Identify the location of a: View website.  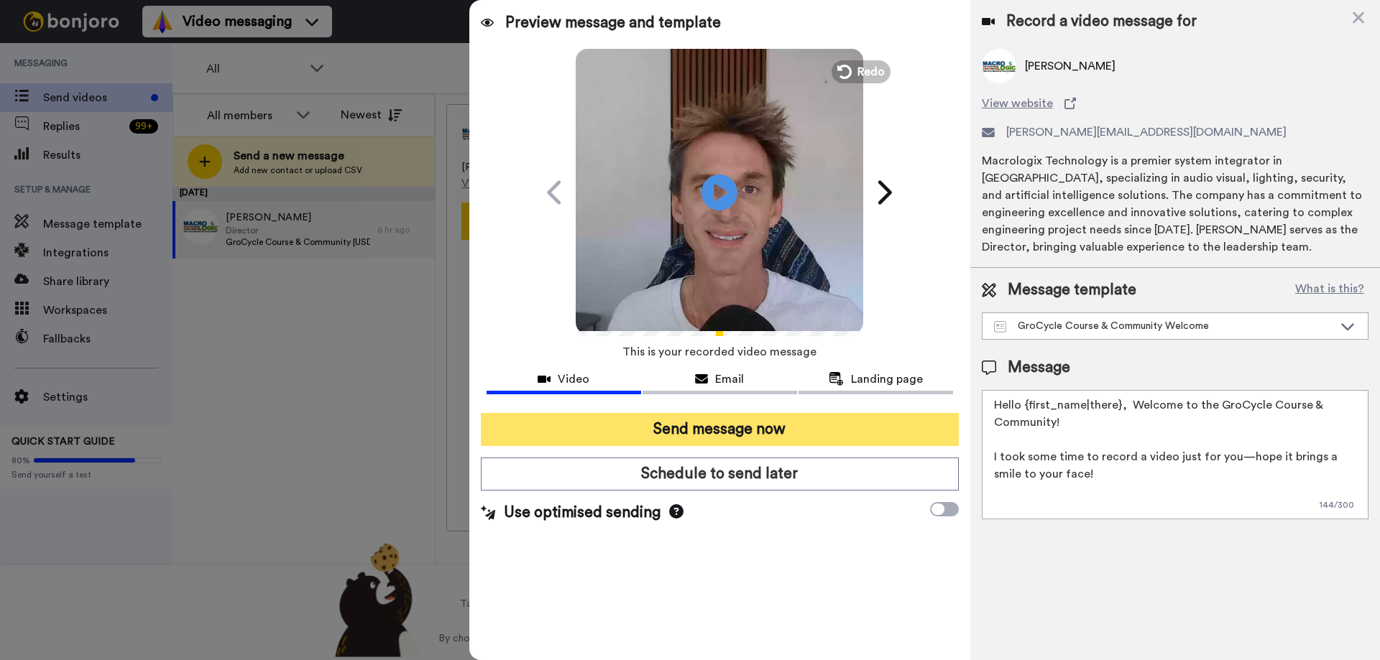
(1175, 103).